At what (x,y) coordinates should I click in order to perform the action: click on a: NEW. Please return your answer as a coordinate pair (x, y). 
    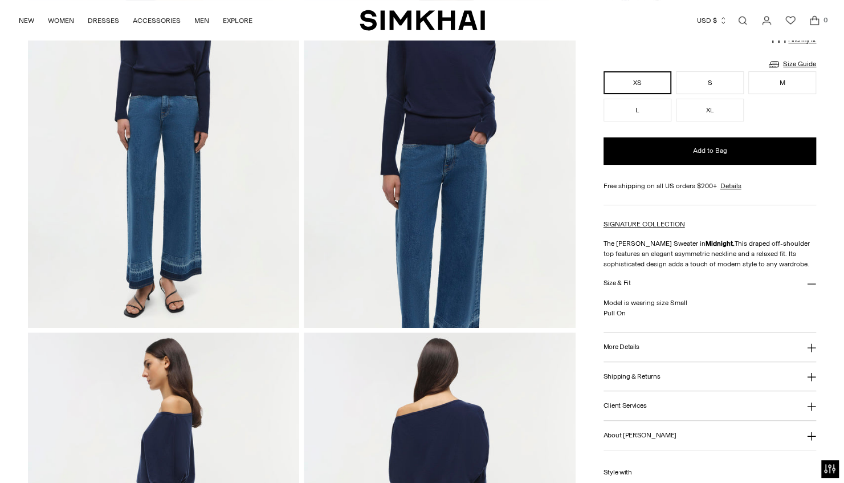
    Looking at the image, I should click on (26, 21).